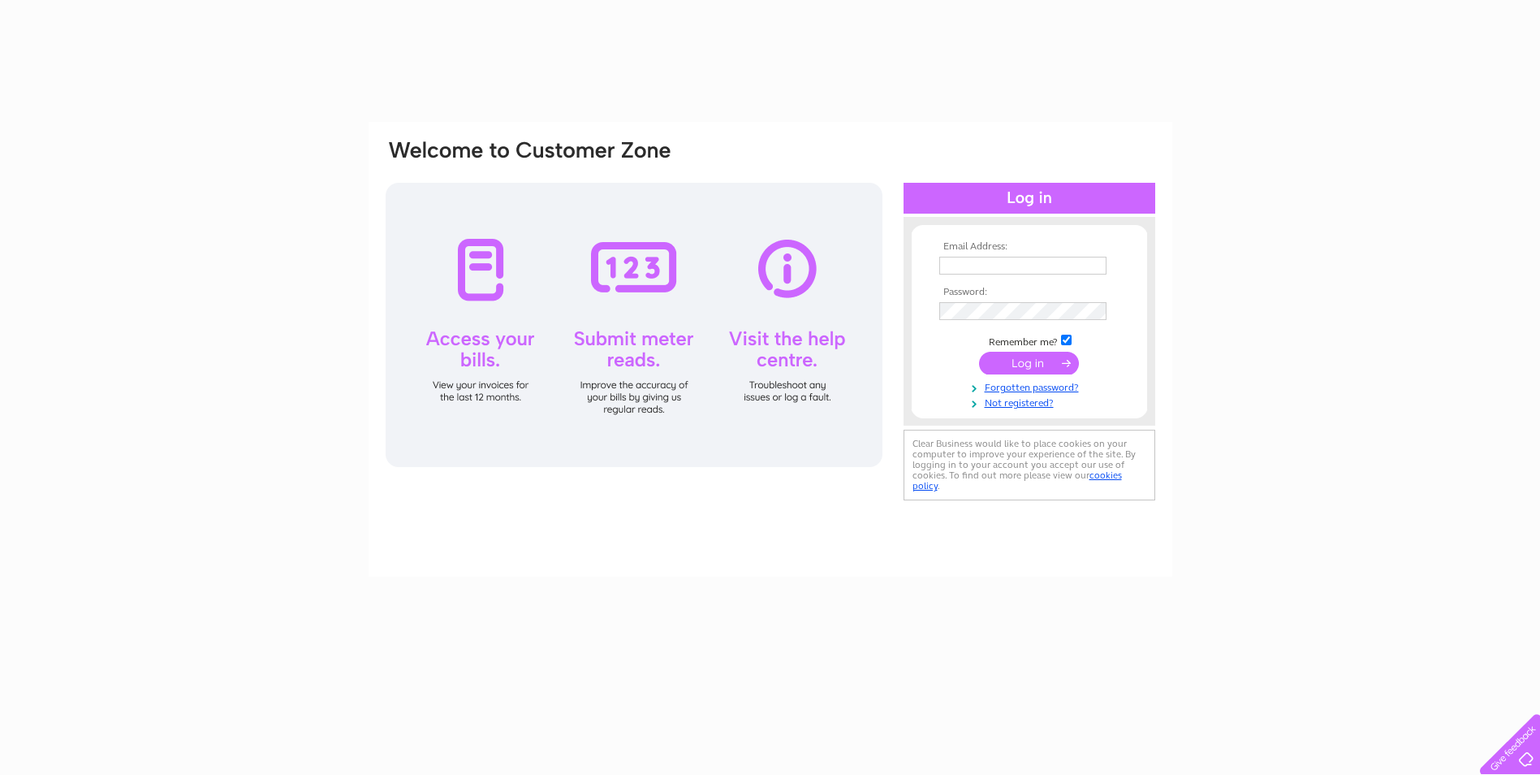  I want to click on input: Submit, so click(1029, 363).